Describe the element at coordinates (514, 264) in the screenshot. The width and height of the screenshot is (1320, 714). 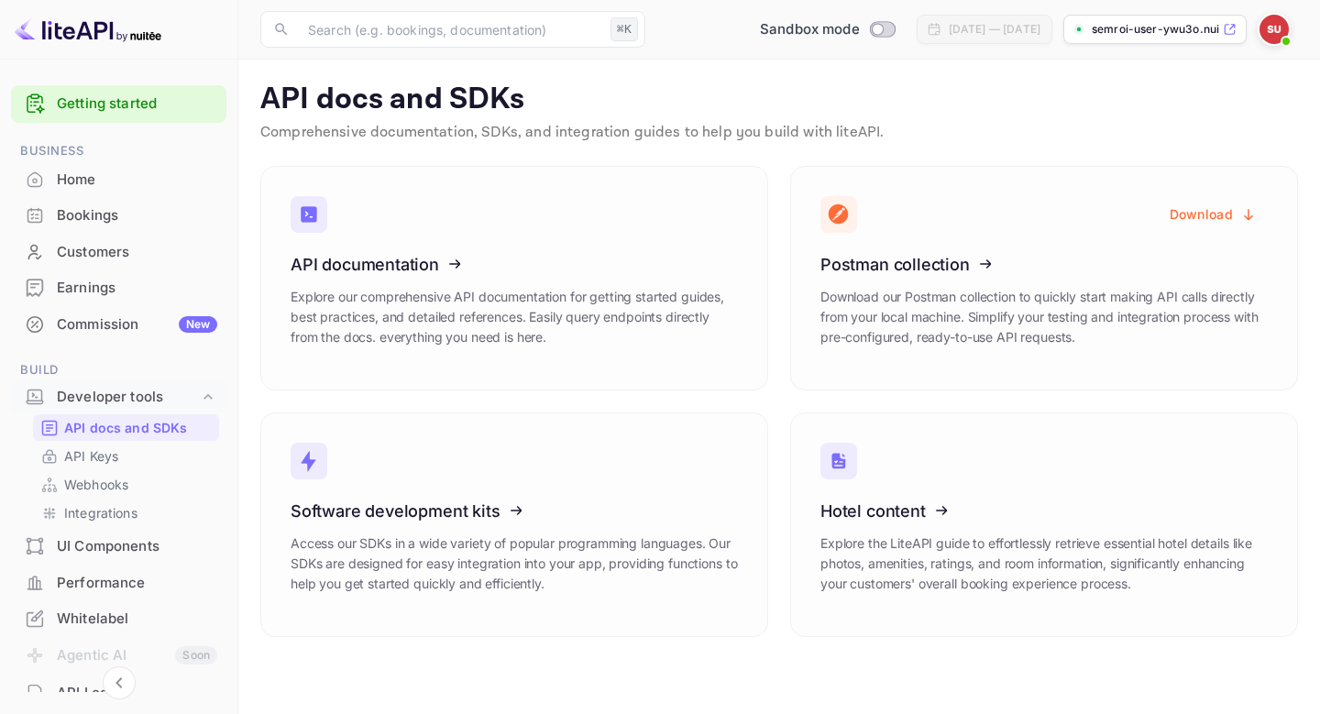
I see `h3: API documentation` at that location.